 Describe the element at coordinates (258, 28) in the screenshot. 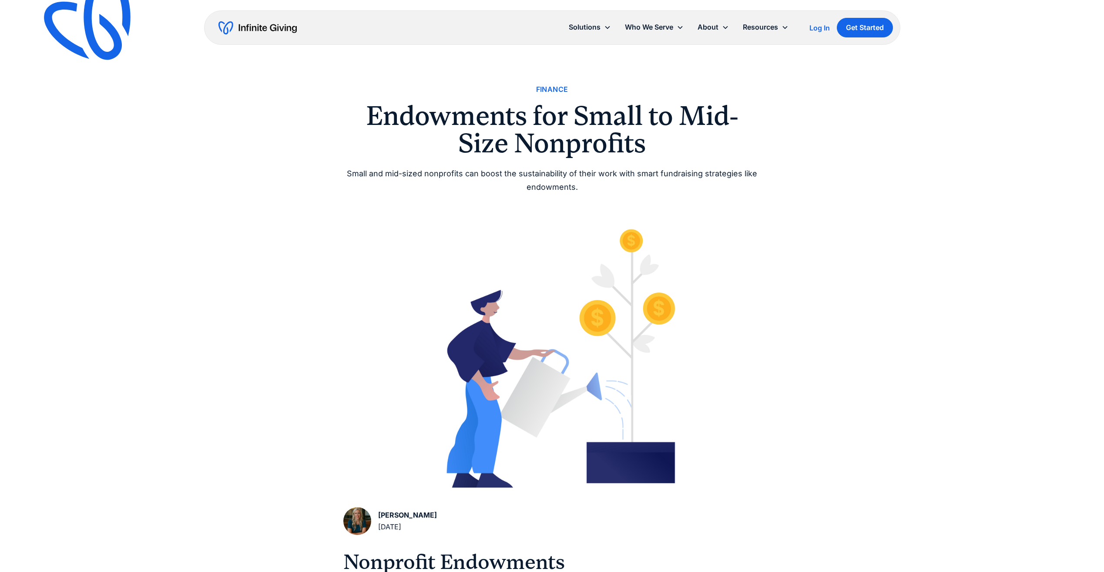

I see `a: home` at that location.